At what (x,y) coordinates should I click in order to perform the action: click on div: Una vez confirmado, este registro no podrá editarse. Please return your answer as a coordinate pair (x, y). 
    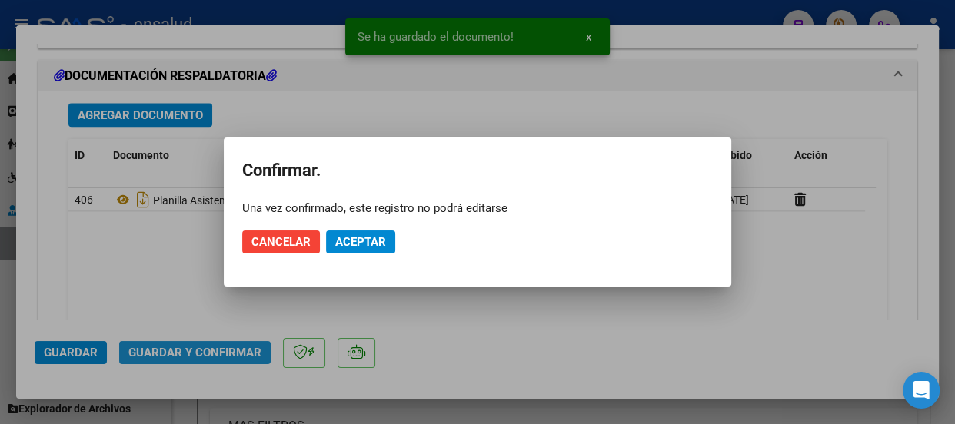
    Looking at the image, I should click on (477, 208).